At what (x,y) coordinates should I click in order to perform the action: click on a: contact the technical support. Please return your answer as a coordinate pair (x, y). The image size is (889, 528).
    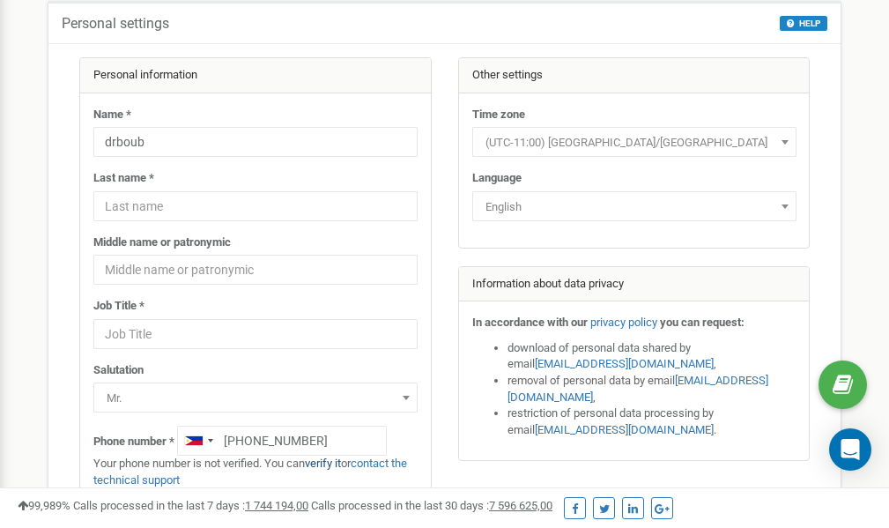
    Looking at the image, I should click on (250, 471).